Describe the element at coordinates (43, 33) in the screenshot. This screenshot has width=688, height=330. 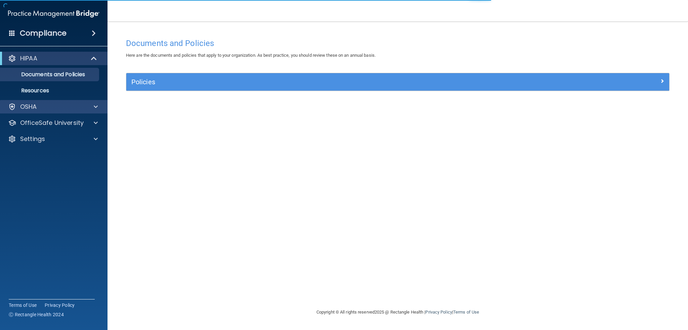
I see `h4: Compliance` at that location.